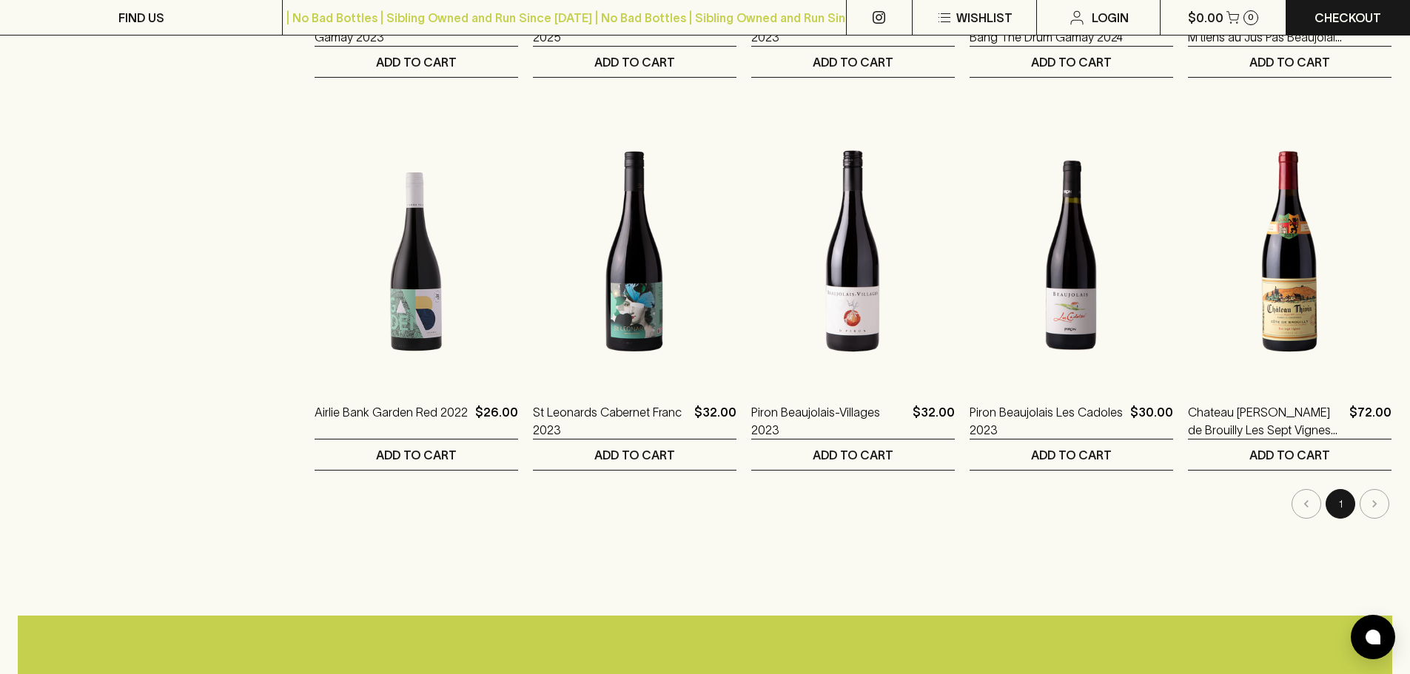 This screenshot has width=1410, height=674. What do you see at coordinates (391, 421) in the screenshot?
I see `p: Airlie Bank Garden Red 2022` at bounding box center [391, 421].